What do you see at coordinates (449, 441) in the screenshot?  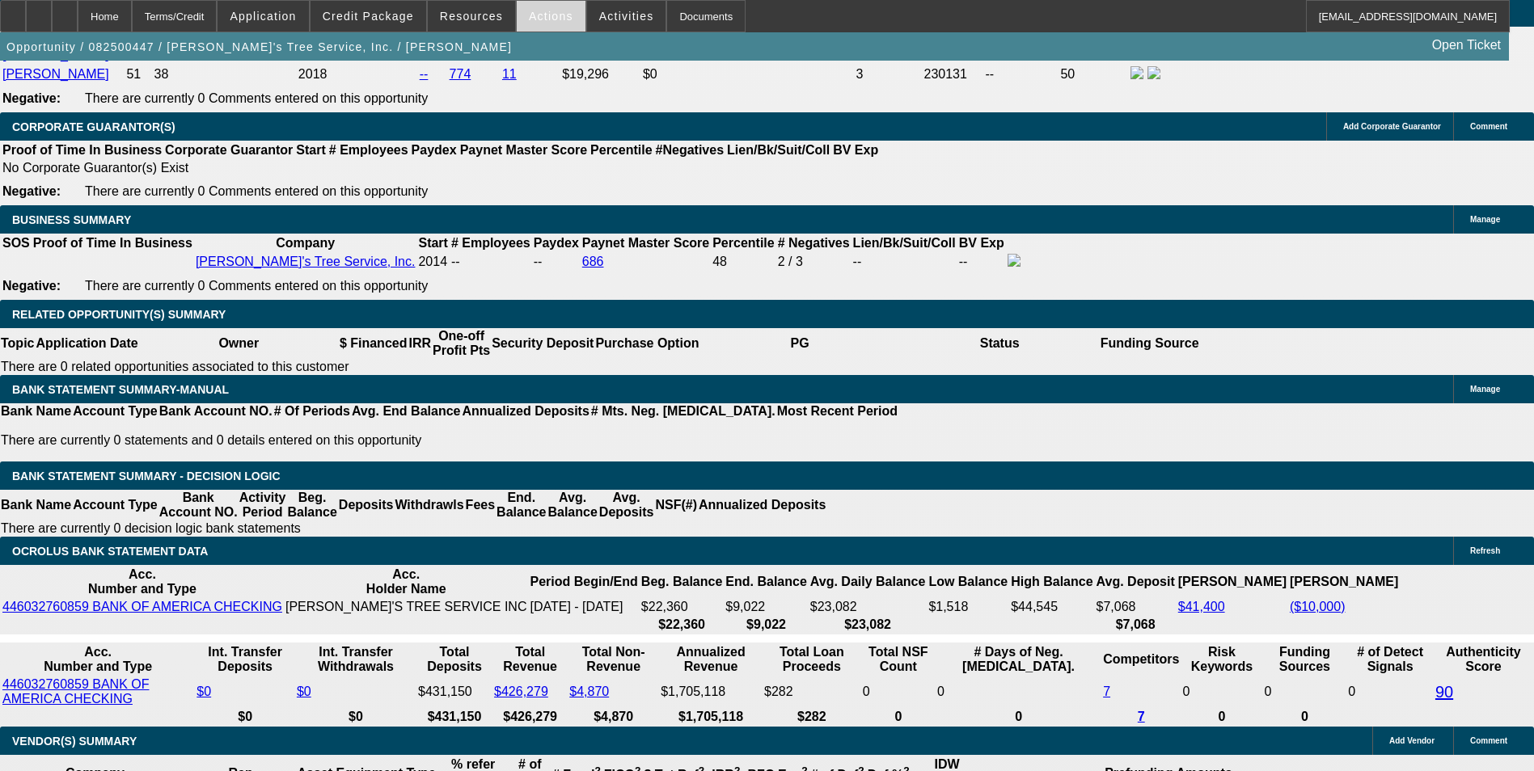 I see `p: There are currently 0 statements and 0 details entered on this opportunity` at bounding box center [449, 441].